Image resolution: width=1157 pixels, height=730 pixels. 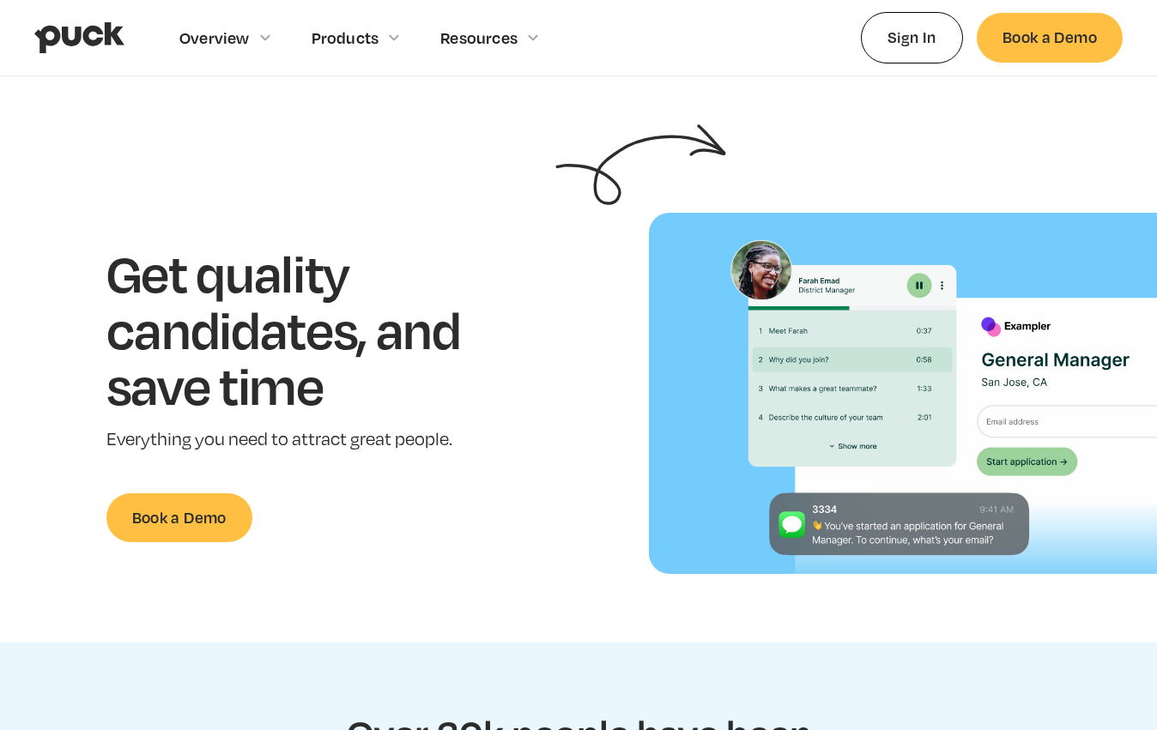 What do you see at coordinates (911, 37) in the screenshot?
I see `a: Sign In` at bounding box center [911, 37].